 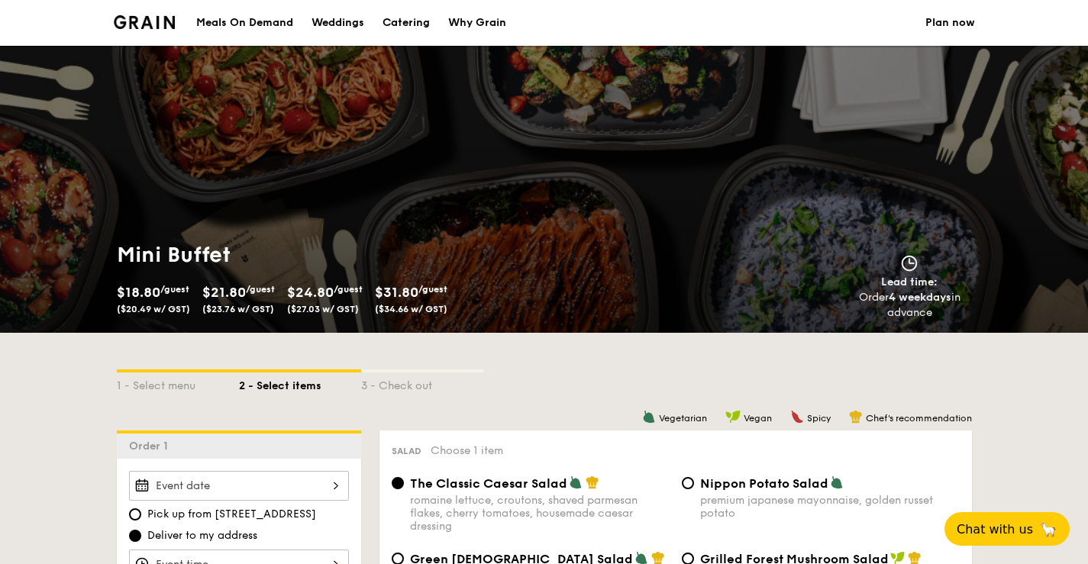 What do you see at coordinates (396, 292) in the screenshot?
I see `span: $31.80` at bounding box center [396, 292].